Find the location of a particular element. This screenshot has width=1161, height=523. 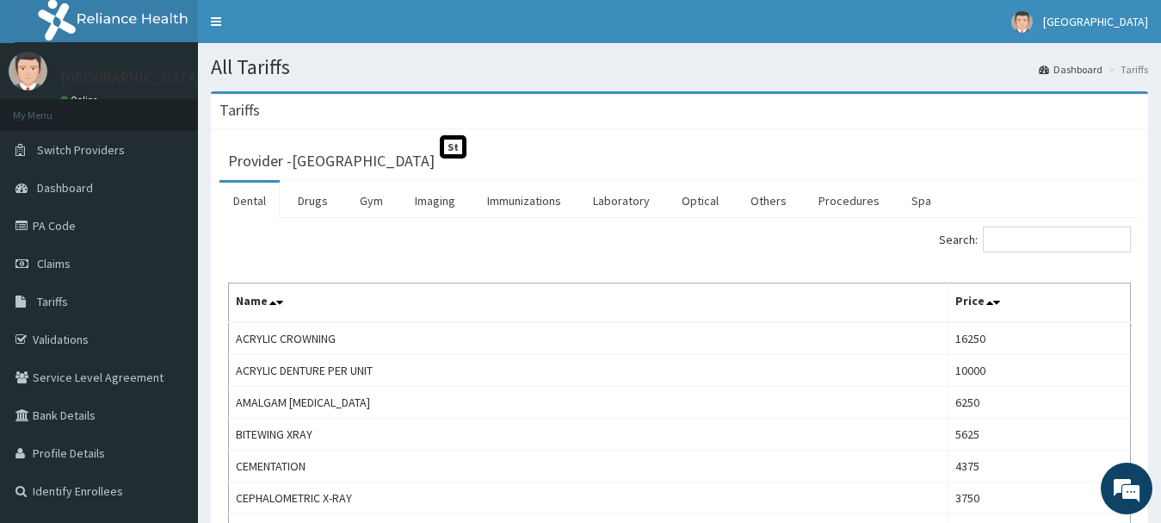

a: Laboratory is located at coordinates (622, 201).